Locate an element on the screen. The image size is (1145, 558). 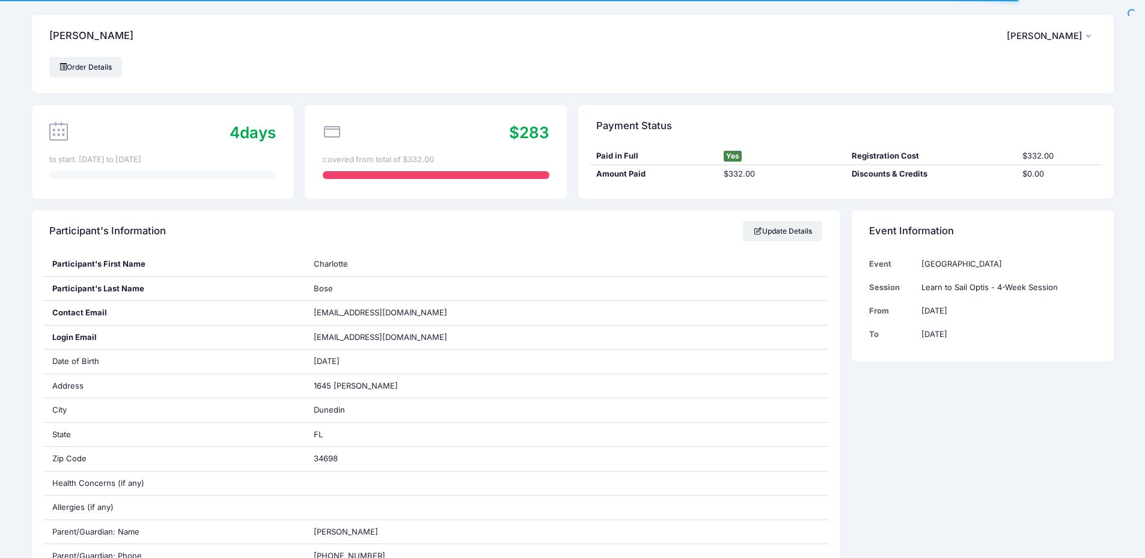
span: 34698 is located at coordinates (326, 459).